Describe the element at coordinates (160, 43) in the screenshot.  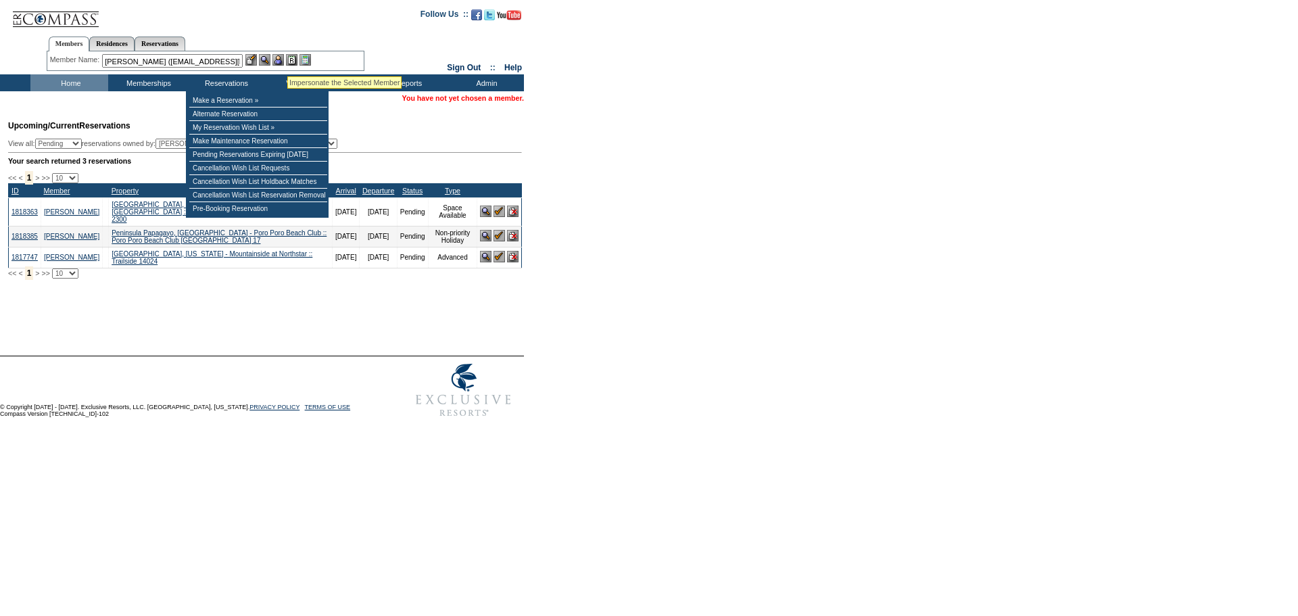
I see `a: Reservations` at that location.